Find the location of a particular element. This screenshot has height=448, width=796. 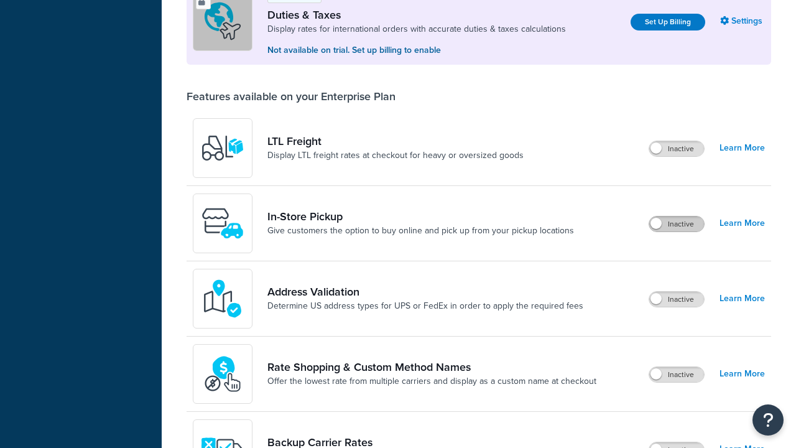

a: Display LTL freight rates at checkout for heavy or oversized goods is located at coordinates (396, 155).